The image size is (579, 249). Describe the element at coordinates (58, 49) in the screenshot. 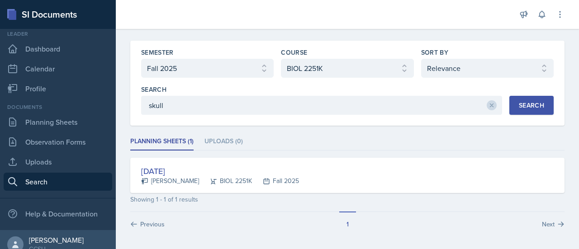

I see `a: Dashboard` at that location.